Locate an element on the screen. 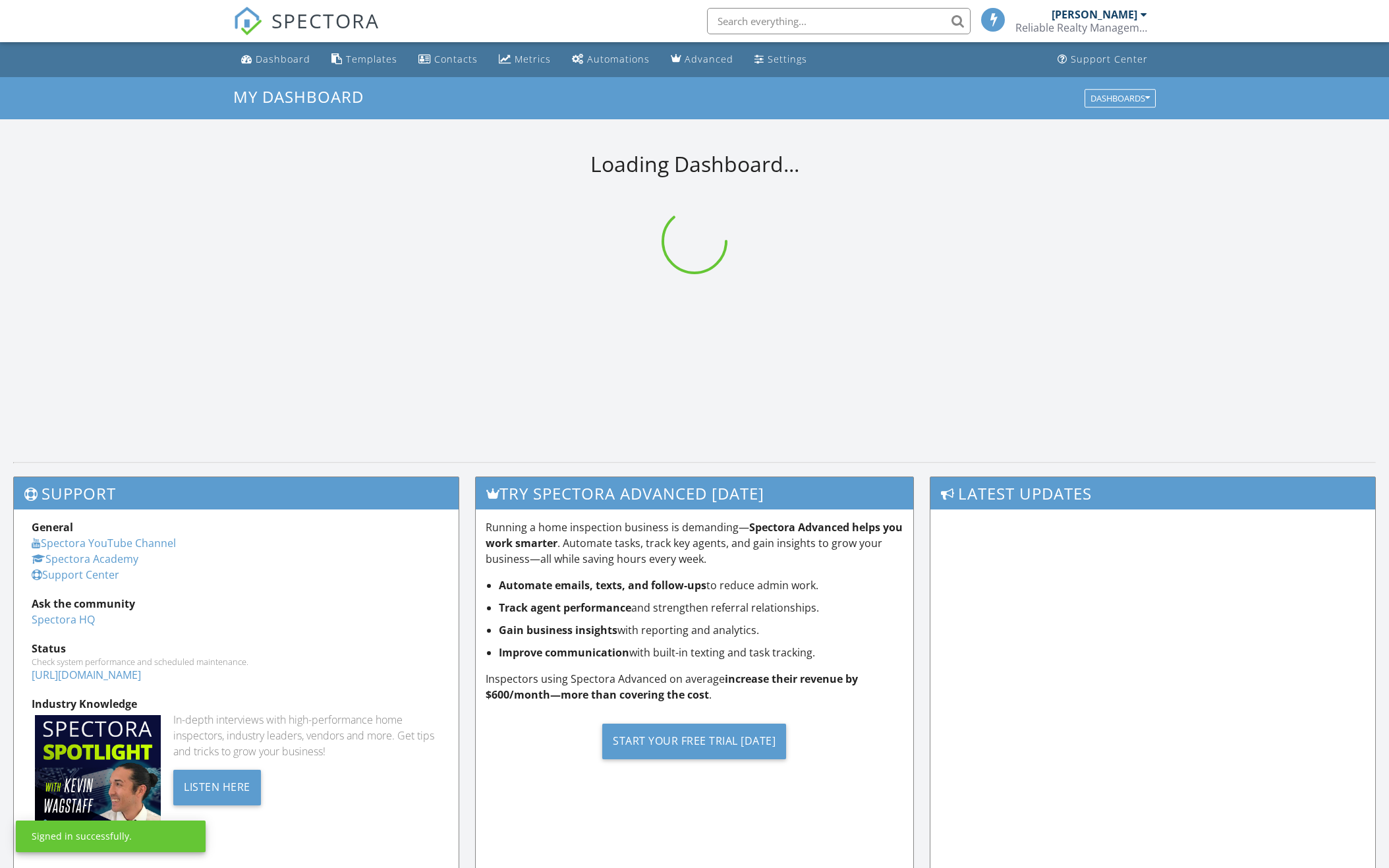 Image resolution: width=1389 pixels, height=868 pixels. div: Reliable Realty Management Services is located at coordinates (1081, 28).